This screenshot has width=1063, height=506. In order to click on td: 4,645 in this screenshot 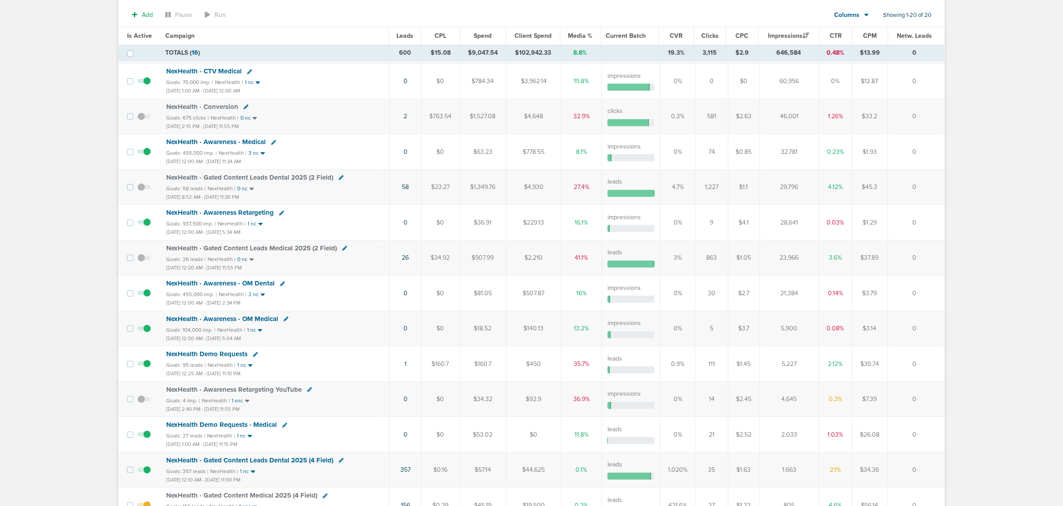, I will do `click(789, 399)`.